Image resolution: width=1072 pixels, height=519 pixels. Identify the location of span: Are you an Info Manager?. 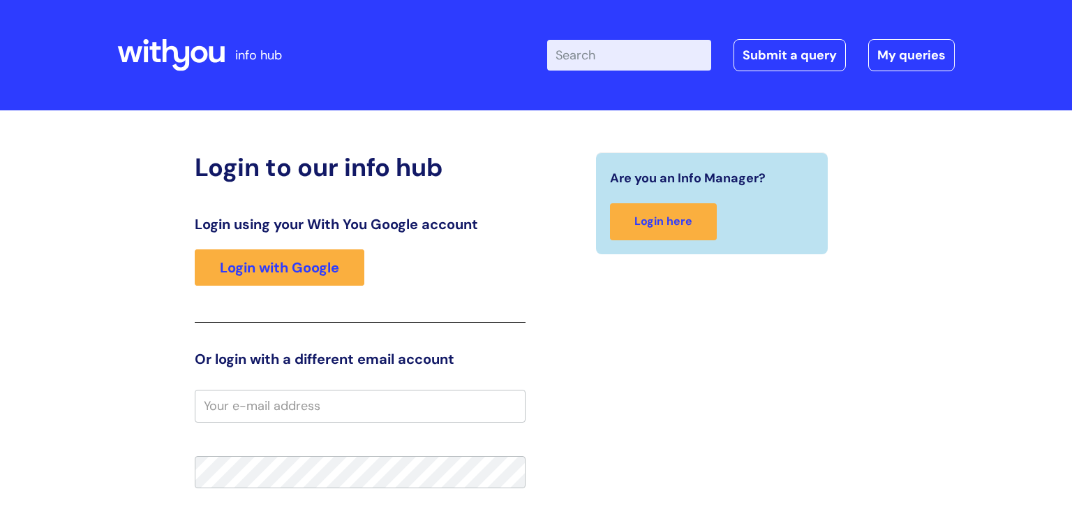
(688, 178).